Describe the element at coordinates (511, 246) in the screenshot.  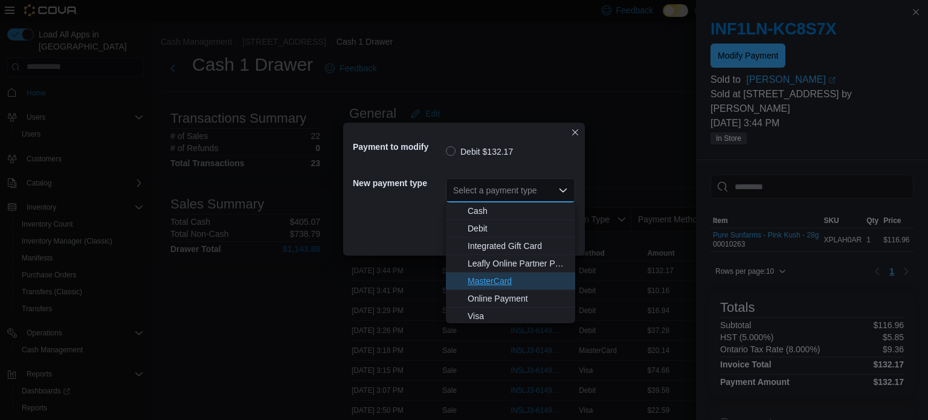
I see `button: Integrated Gift Card` at that location.